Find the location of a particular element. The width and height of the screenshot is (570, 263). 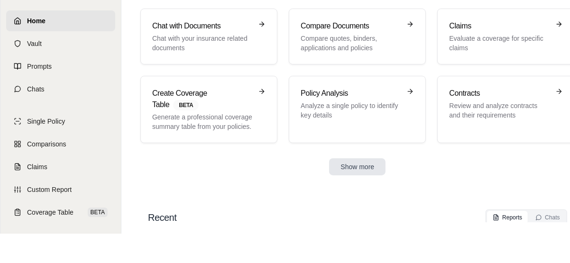

h2: Recent is located at coordinates (162, 218).